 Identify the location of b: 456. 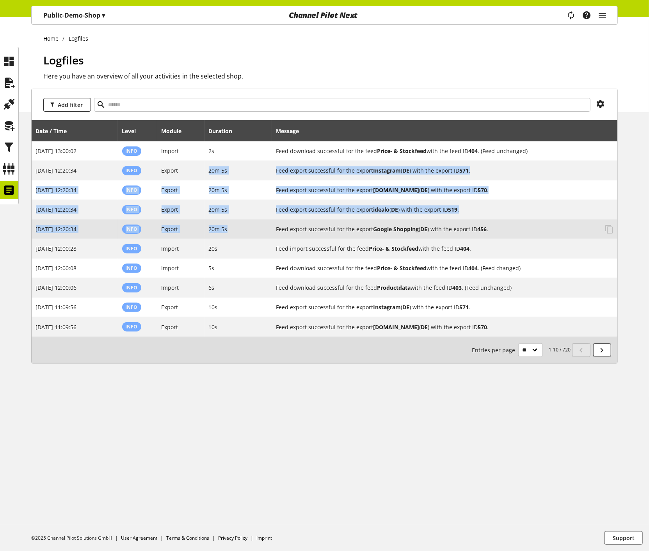
(482, 229).